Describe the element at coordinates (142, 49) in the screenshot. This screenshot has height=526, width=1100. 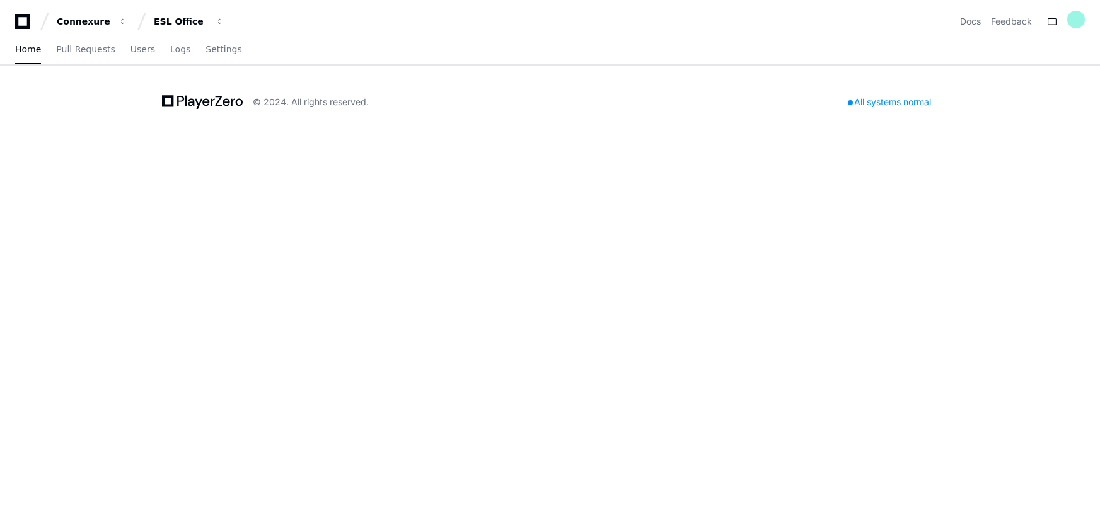
I see `span: Users` at that location.